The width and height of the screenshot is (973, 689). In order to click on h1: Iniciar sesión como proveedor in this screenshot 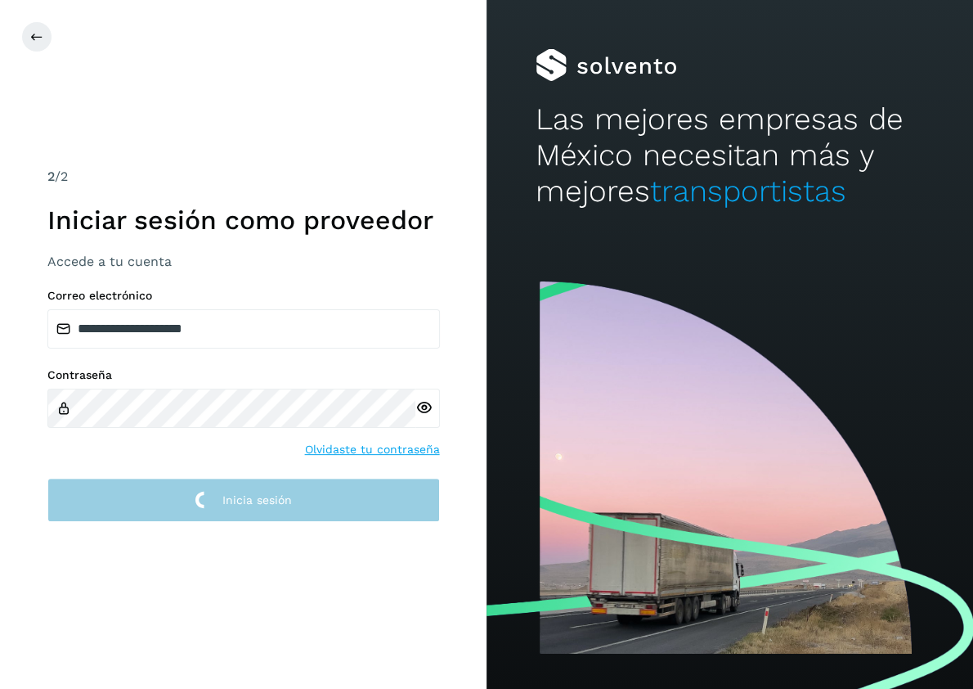, I will do `click(244, 220)`.